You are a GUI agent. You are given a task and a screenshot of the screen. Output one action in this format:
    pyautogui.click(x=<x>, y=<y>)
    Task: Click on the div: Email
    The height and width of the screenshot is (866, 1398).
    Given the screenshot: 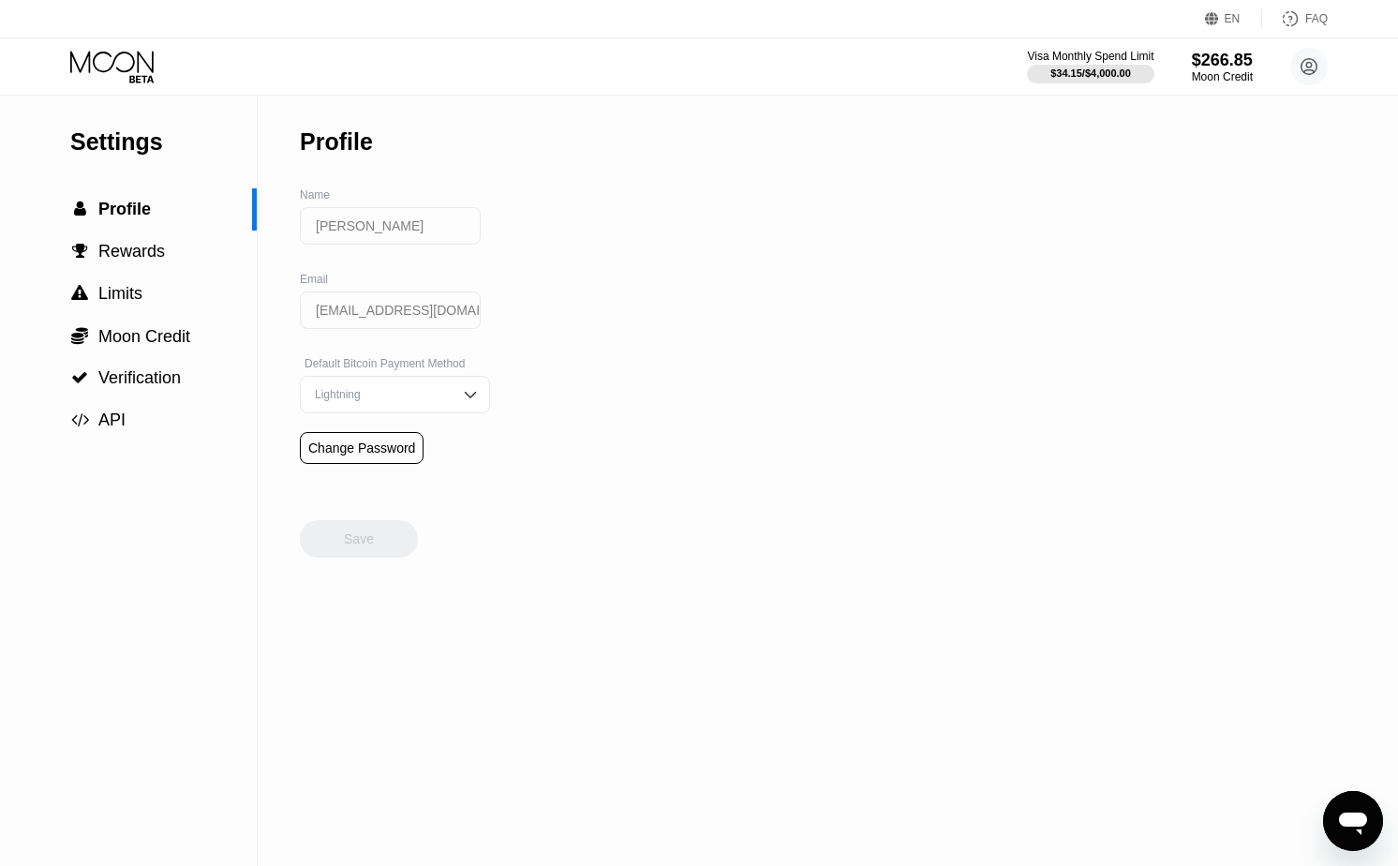 What is the action you would take?
    pyautogui.click(x=395, y=279)
    